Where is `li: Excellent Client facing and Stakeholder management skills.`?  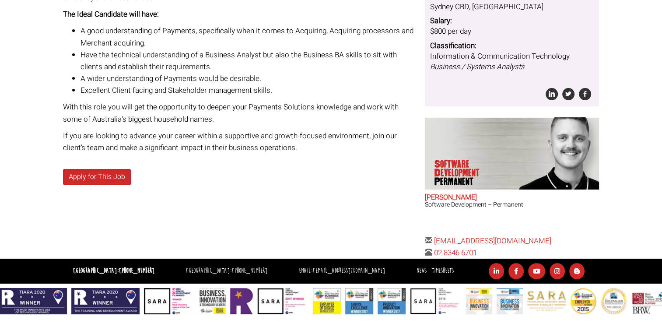
li: Excellent Client facing and Stakeholder management skills. is located at coordinates (249, 90).